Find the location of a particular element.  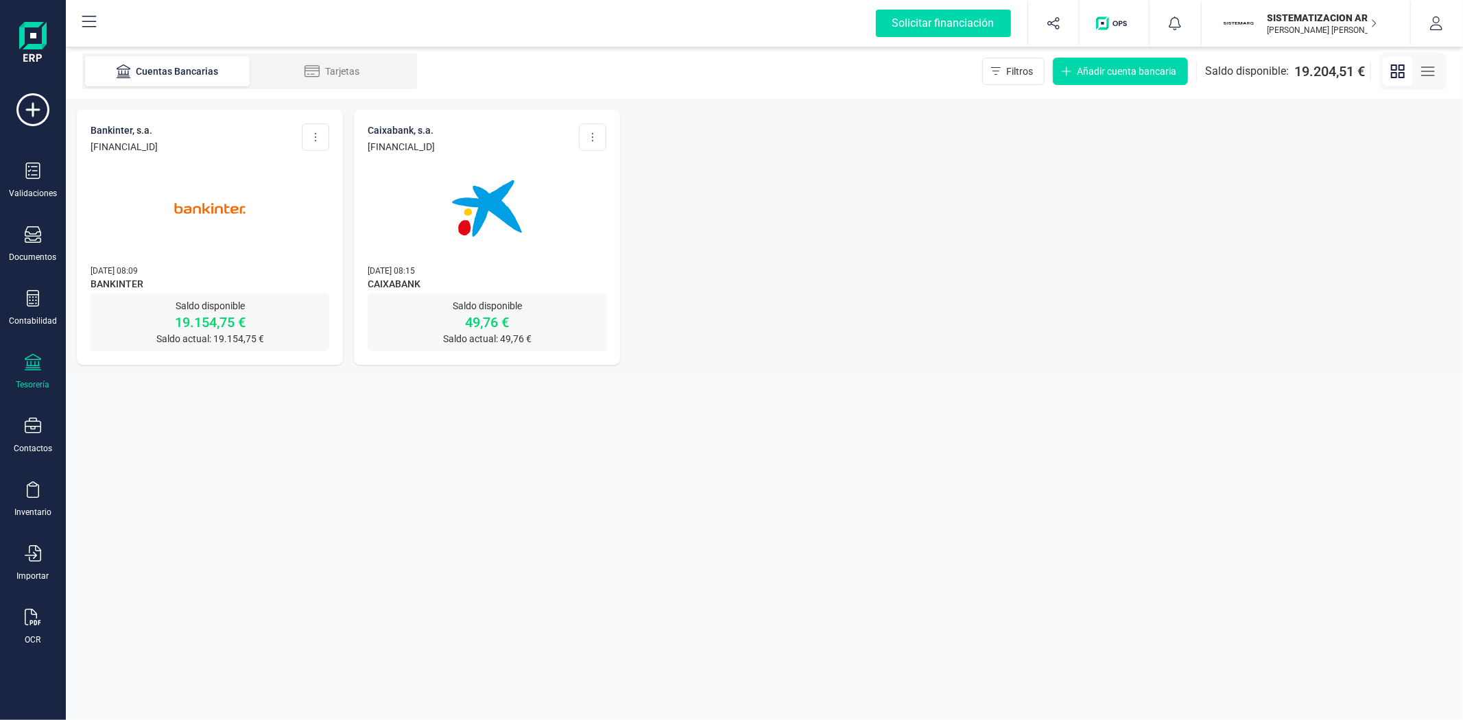

div: Contabilidad is located at coordinates (33, 321).